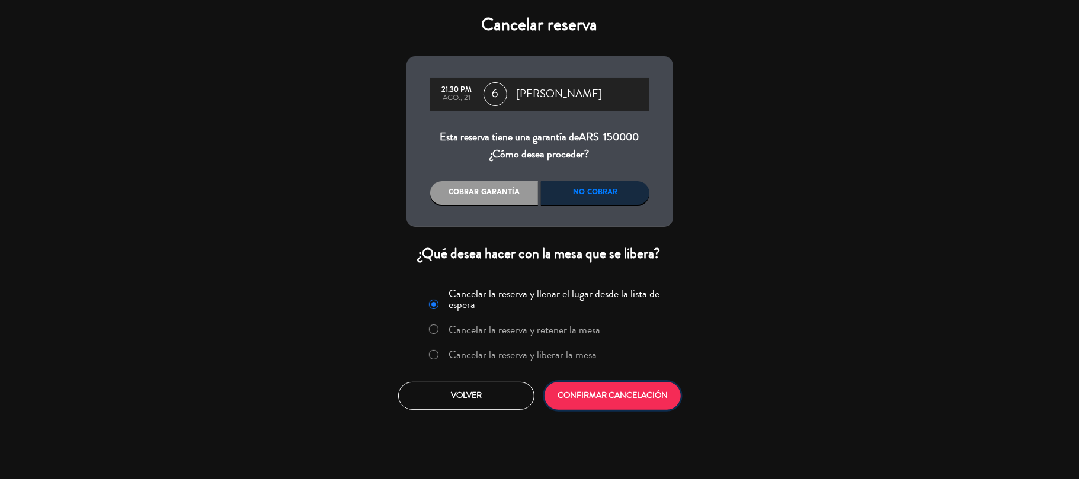 The width and height of the screenshot is (1079, 479). I want to click on div: No cobrar, so click(595, 193).